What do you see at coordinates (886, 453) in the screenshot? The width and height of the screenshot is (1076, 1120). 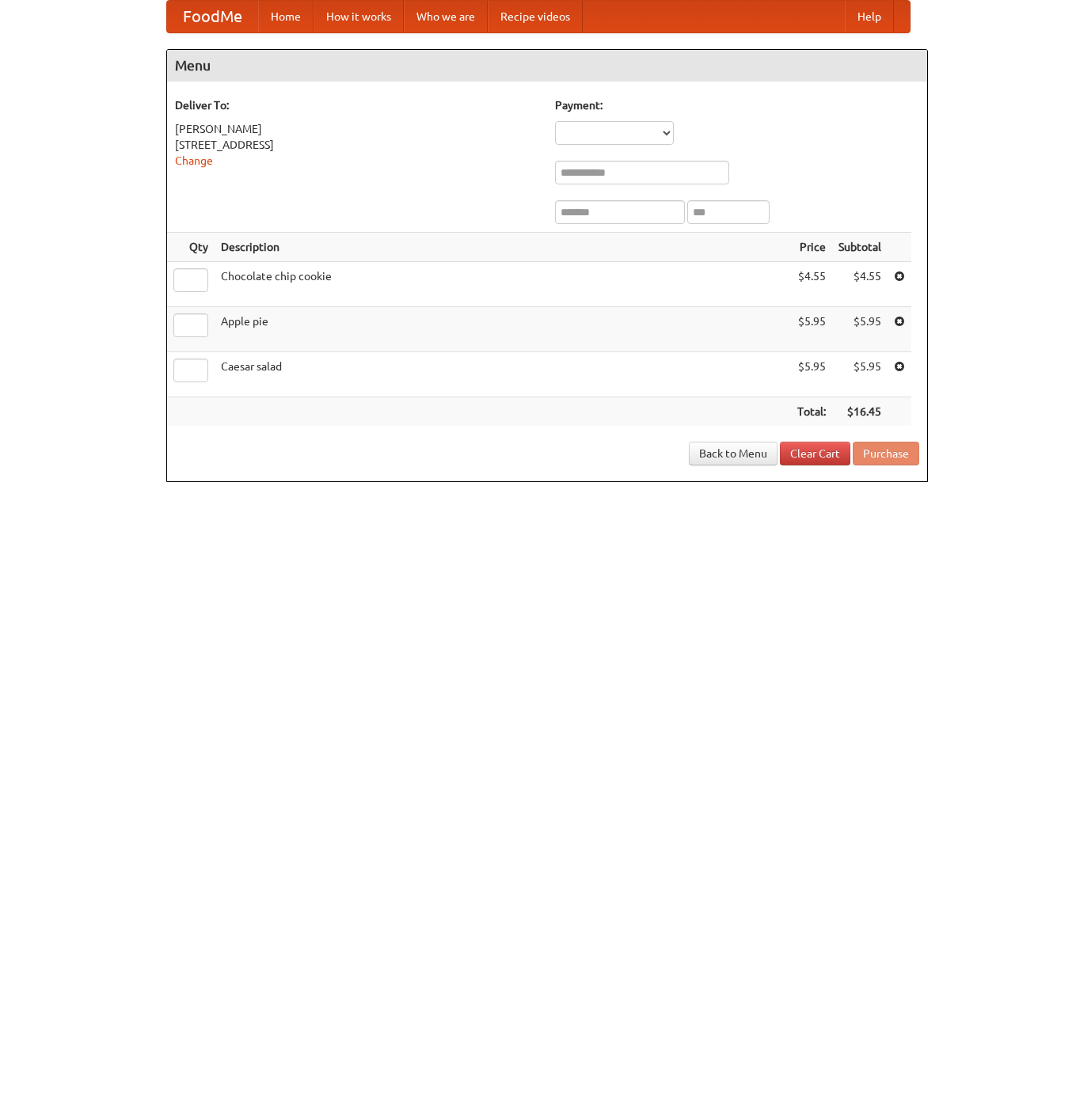 I see `button: Purchase` at bounding box center [886, 453].